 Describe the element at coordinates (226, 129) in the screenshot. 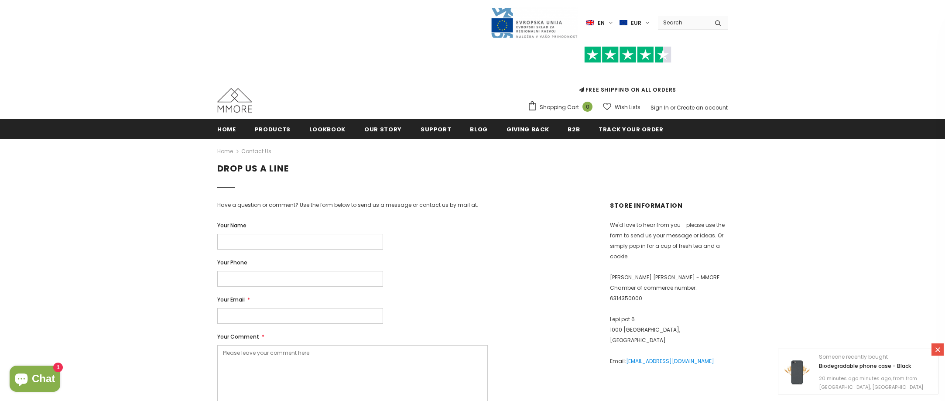

I see `span: Home` at that location.